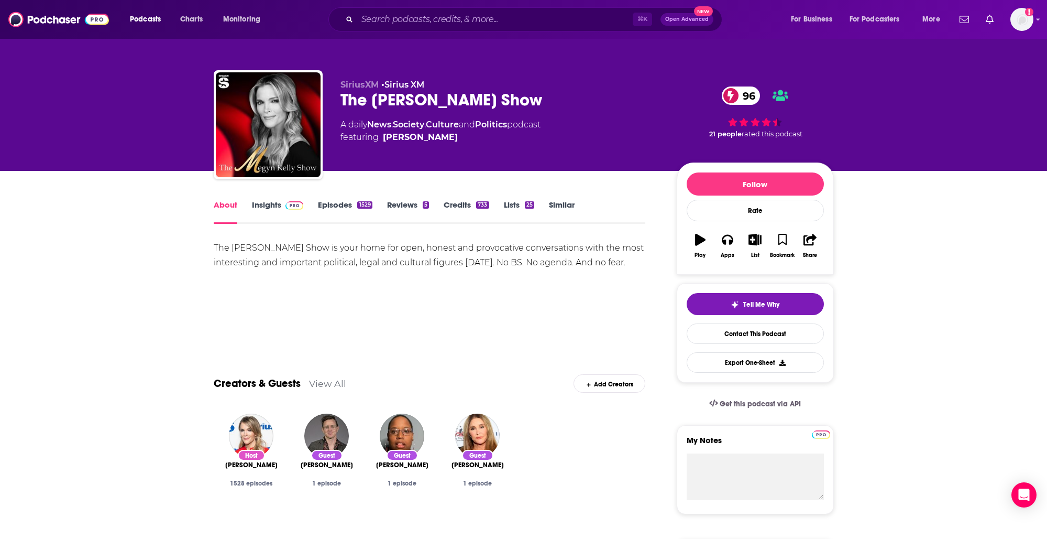 This screenshot has width=1047, height=539. What do you see at coordinates (257, 383) in the screenshot?
I see `a: Creators & Guests` at bounding box center [257, 383].